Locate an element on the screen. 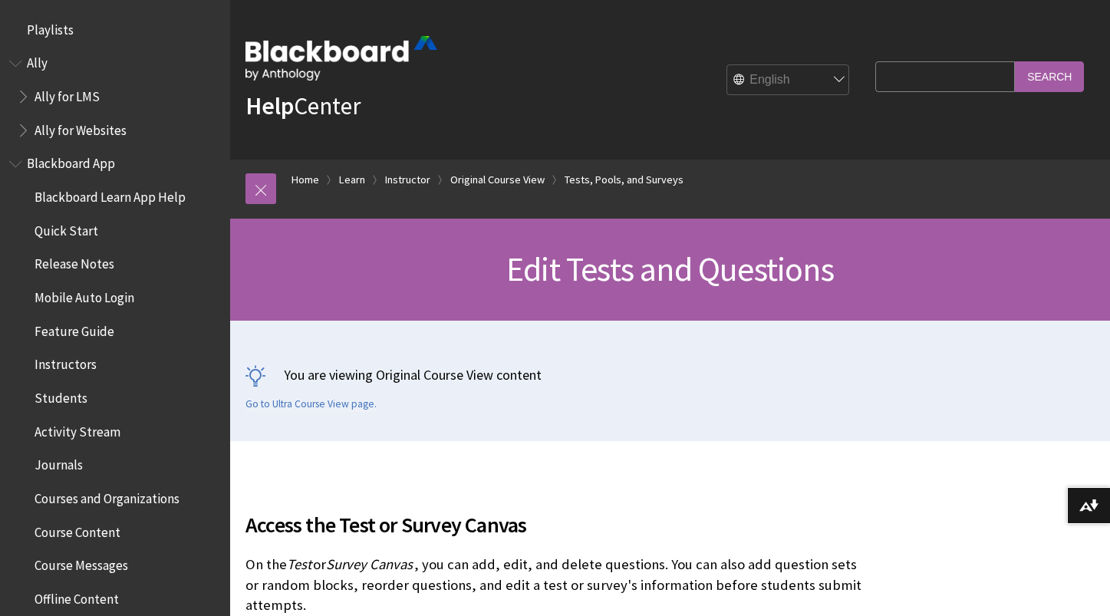 Image resolution: width=1110 pixels, height=616 pixels. span: Test is located at coordinates (299, 564).